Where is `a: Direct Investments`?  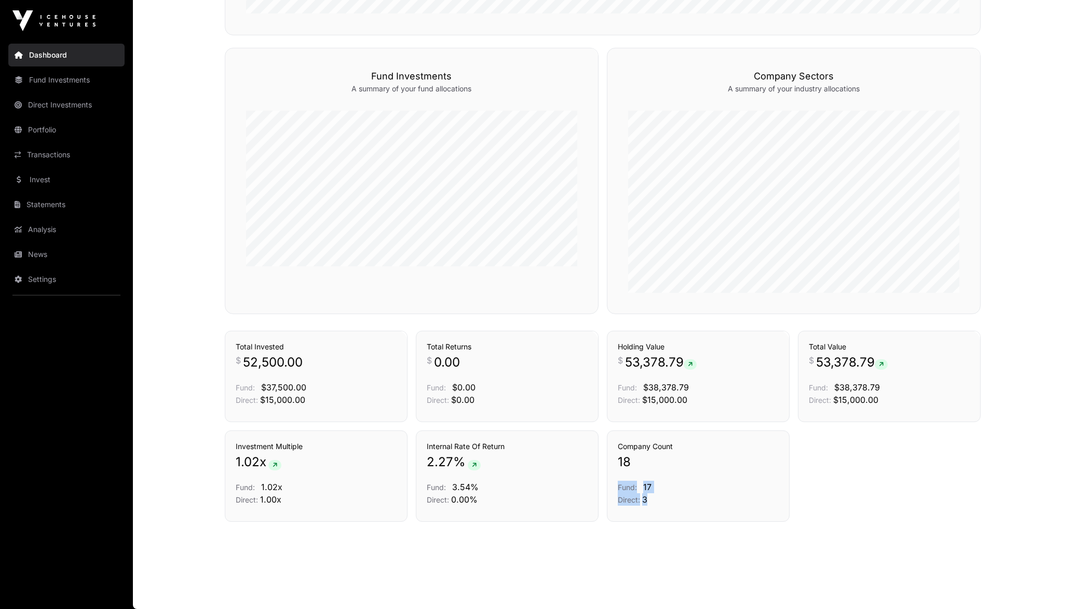 a: Direct Investments is located at coordinates (66, 105).